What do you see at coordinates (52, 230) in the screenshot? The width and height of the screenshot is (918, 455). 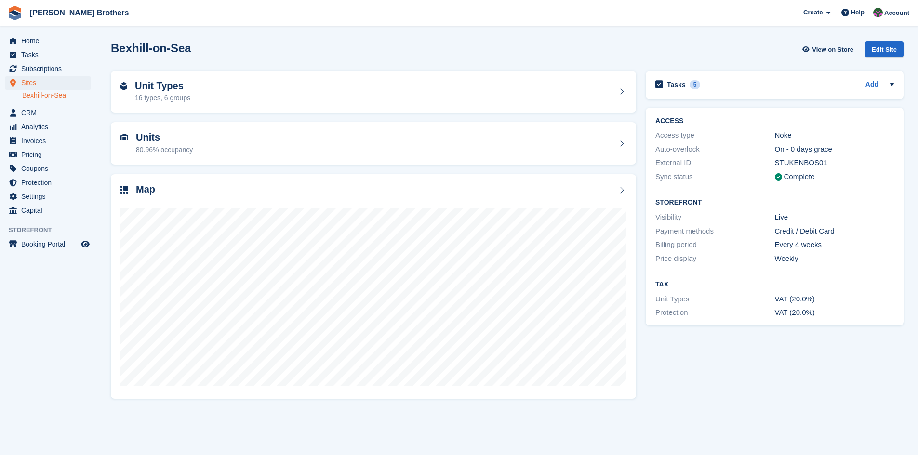 I see `span: Storefront` at bounding box center [52, 230].